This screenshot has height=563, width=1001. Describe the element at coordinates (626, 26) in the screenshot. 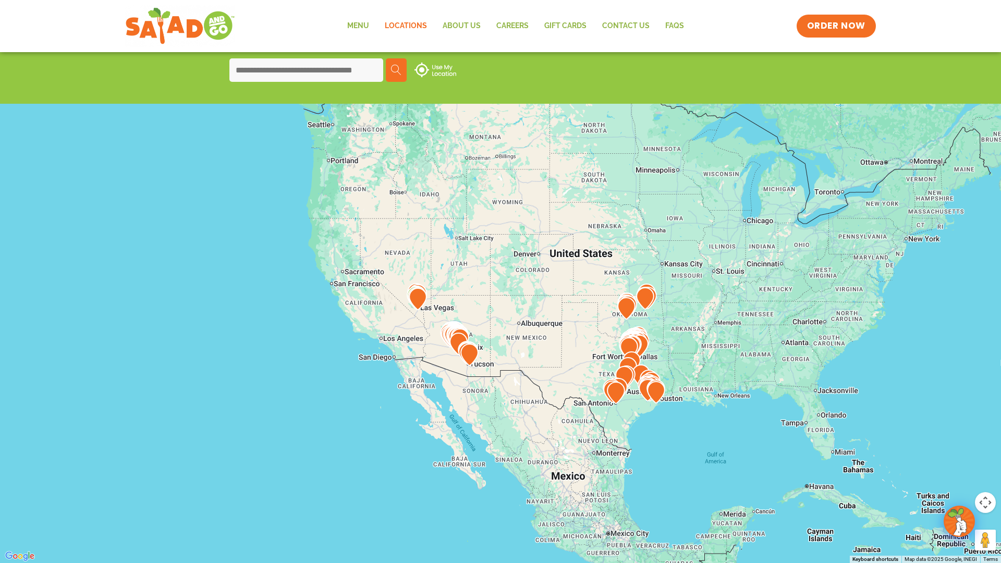

I see `a: Contact Us` at that location.